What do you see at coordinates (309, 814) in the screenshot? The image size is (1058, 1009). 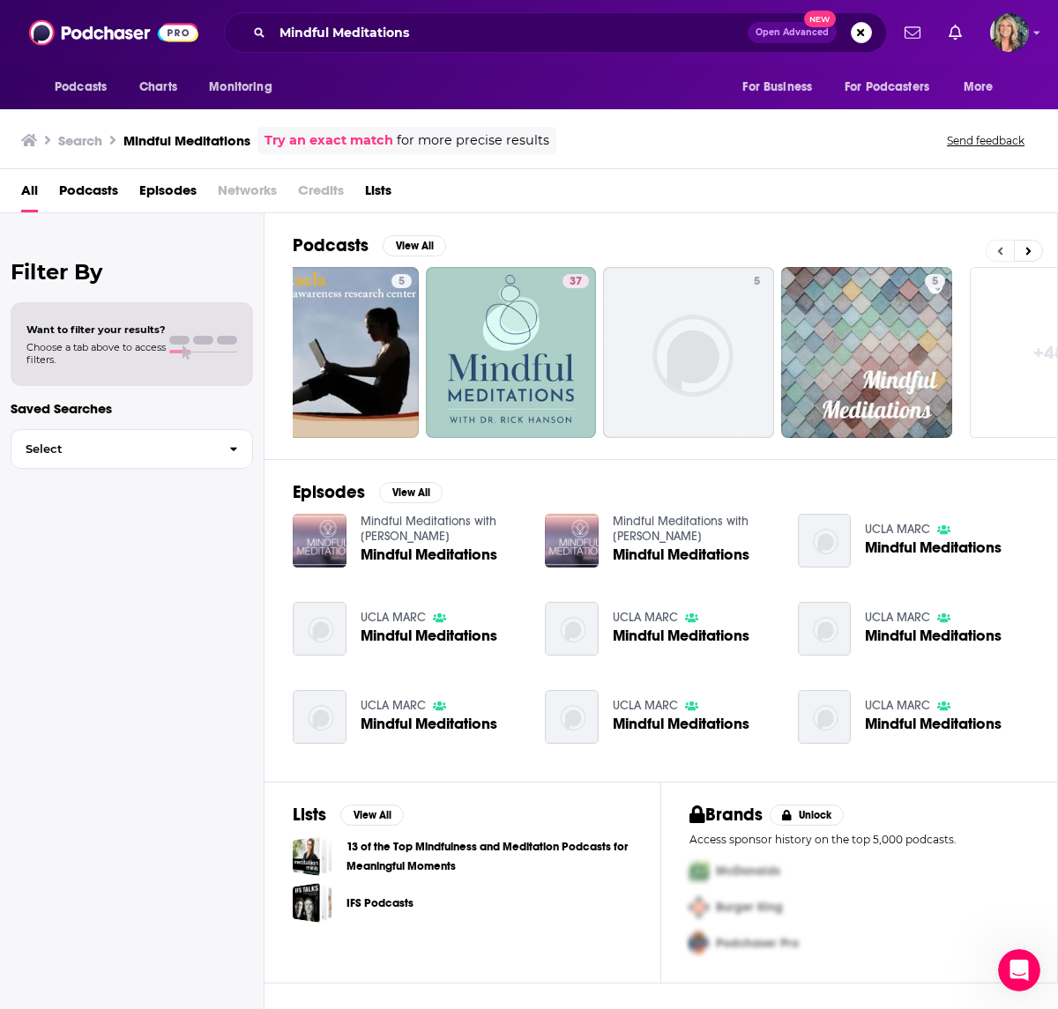 I see `h2: Lists` at bounding box center [309, 814].